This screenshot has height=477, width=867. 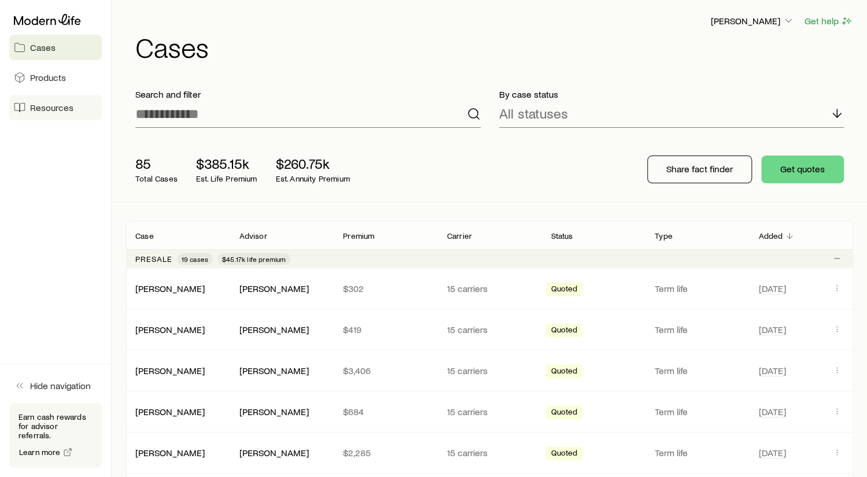 What do you see at coordinates (227, 179) in the screenshot?
I see `p: Est. Life Premium` at bounding box center [227, 179].